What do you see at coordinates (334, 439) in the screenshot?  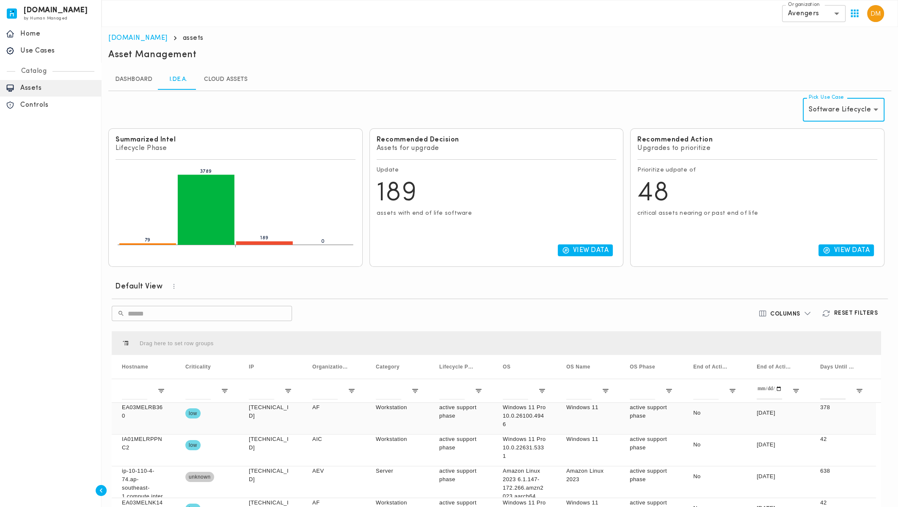 I see `p: AIC` at bounding box center [334, 439].